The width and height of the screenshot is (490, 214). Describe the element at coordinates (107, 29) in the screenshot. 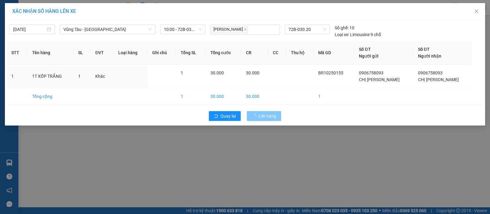

I see `span: Vũng Tàu - Sân Bay` at that location.